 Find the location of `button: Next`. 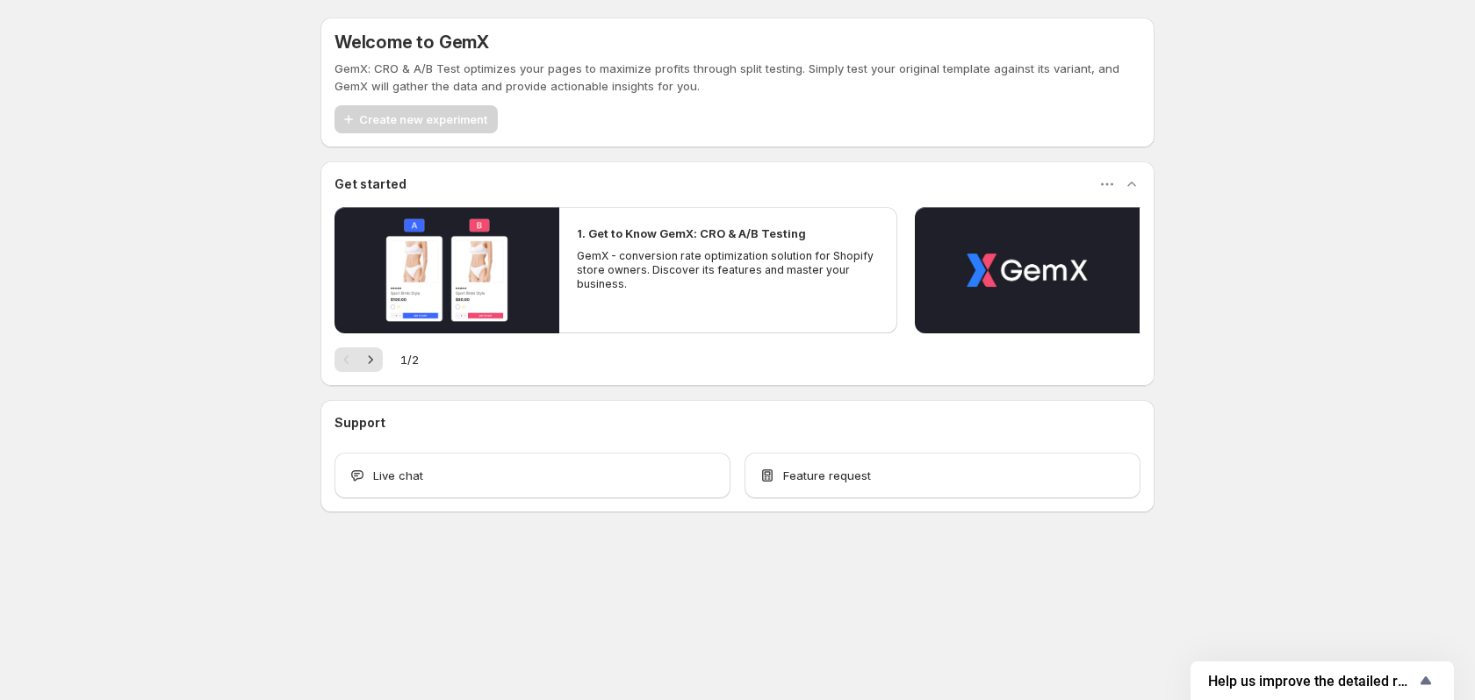

button: Next is located at coordinates (370, 360).